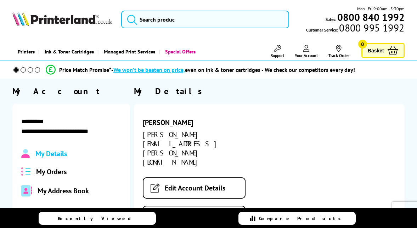 This screenshot has width=417, height=228. I want to click on span: Support, so click(278, 55).